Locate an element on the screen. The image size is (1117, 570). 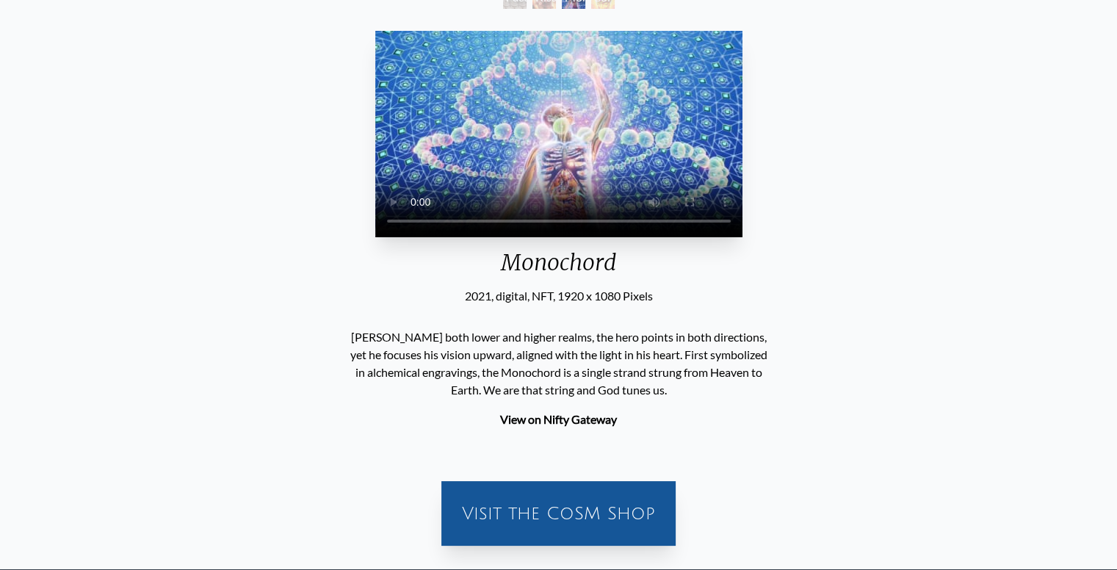
div: Visit the CoSM Shop is located at coordinates (558, 513).